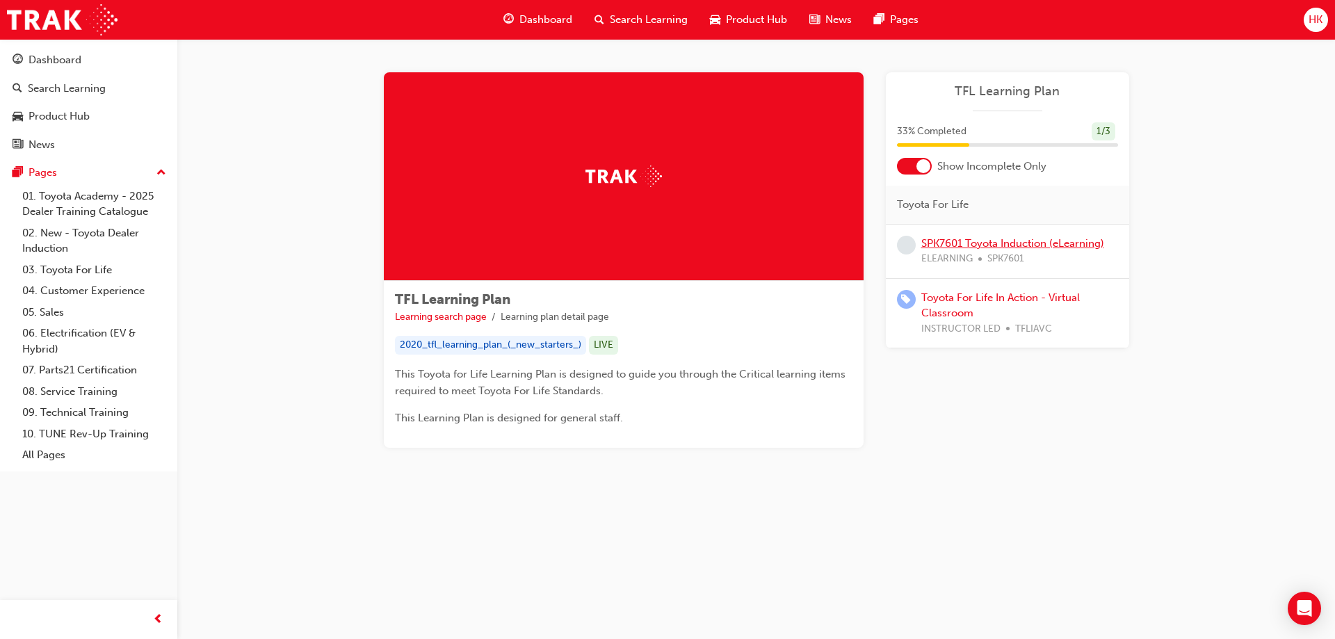 The width and height of the screenshot is (1335, 639). What do you see at coordinates (490, 345) in the screenshot?
I see `div: 2020_tfl_learning_plan_(_new_starters_)` at bounding box center [490, 345].